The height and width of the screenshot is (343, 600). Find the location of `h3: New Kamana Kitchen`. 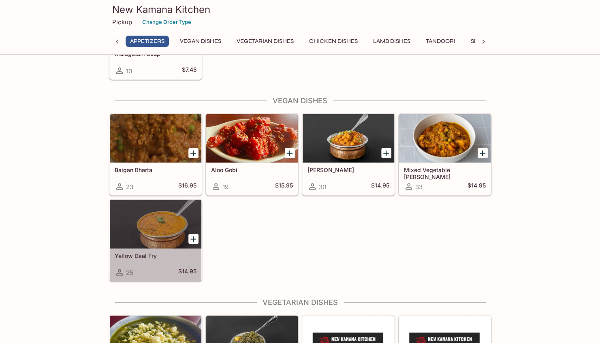

h3: New Kamana Kitchen is located at coordinates (300, 9).